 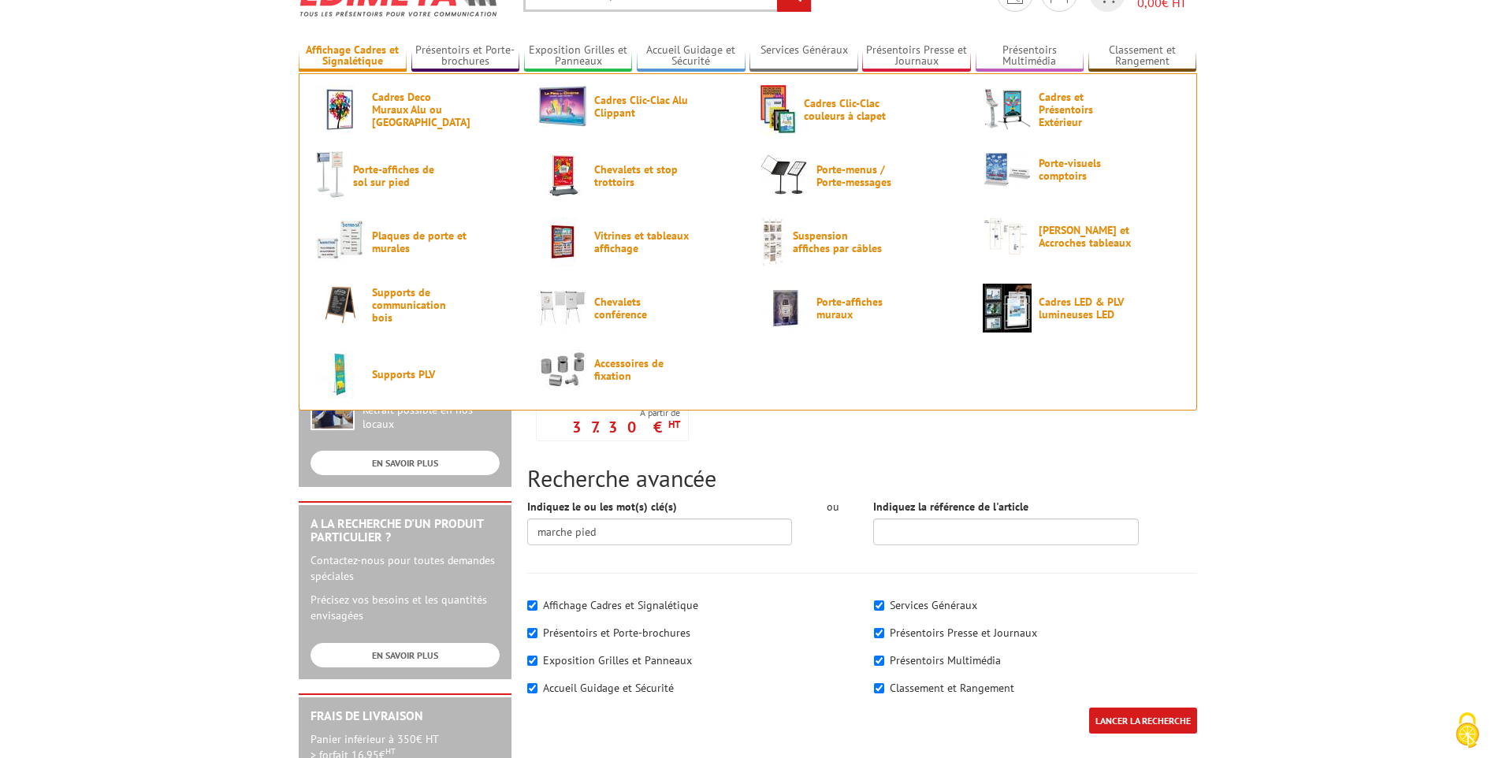 I want to click on img: Plaques de porte et murales, so click(x=341, y=242).